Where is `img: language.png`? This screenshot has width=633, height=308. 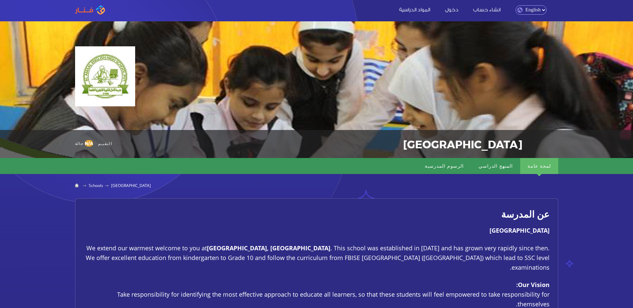 img: language.png is located at coordinates (520, 10).